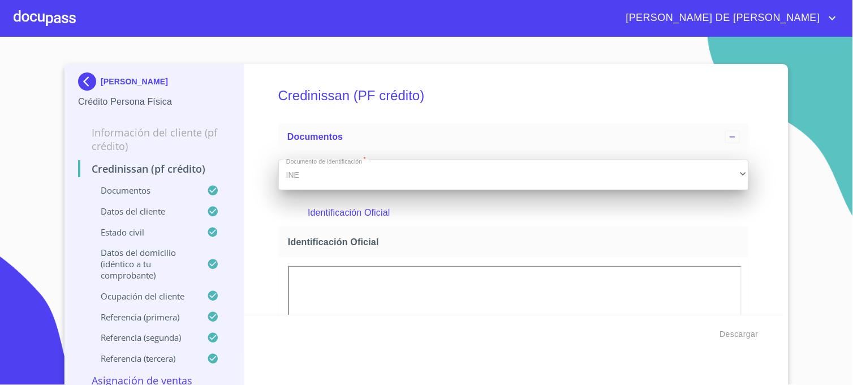 The height and width of the screenshot is (385, 853). Describe the element at coordinates (154, 139) in the screenshot. I see `p: Información del cliente (PF crédito)` at that location.